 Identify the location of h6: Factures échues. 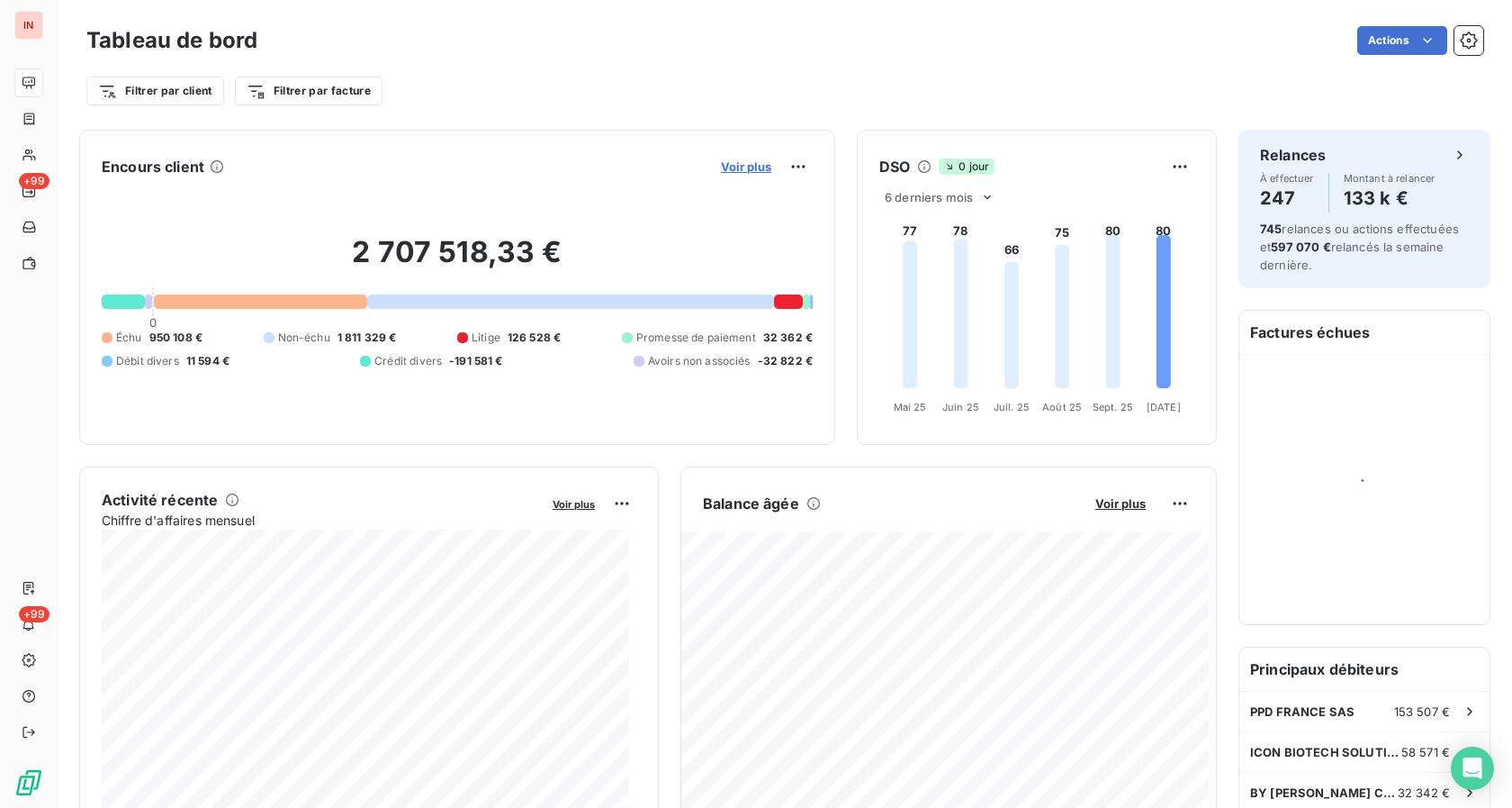
(1365, 332).